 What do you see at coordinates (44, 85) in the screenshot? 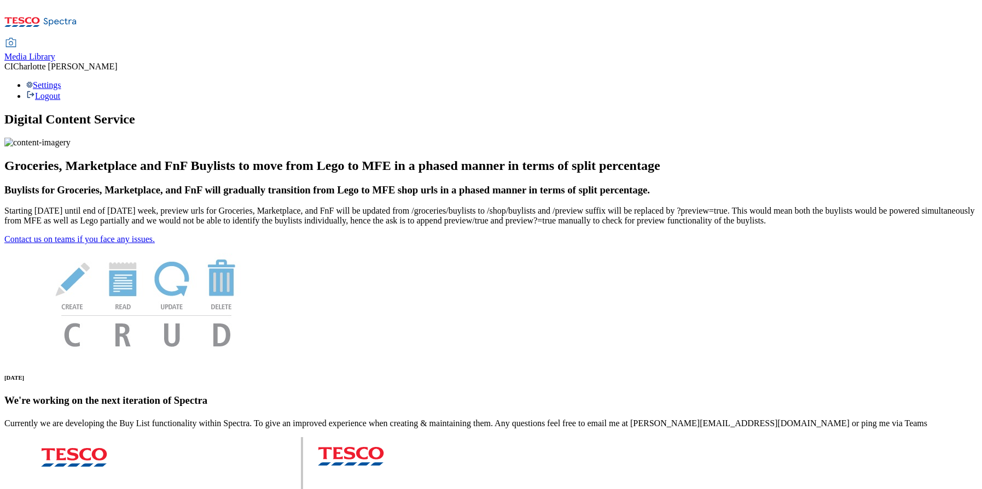
I see `a: Settings` at bounding box center [44, 85].